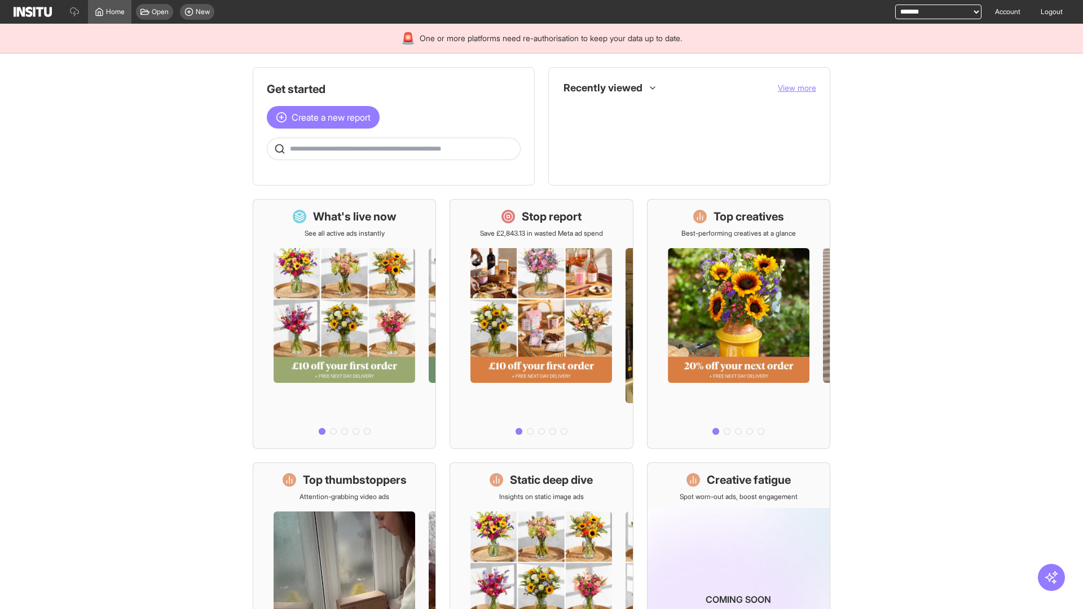  What do you see at coordinates (344, 324) in the screenshot?
I see `a: What's live nowSee all active ads instantly` at bounding box center [344, 324].